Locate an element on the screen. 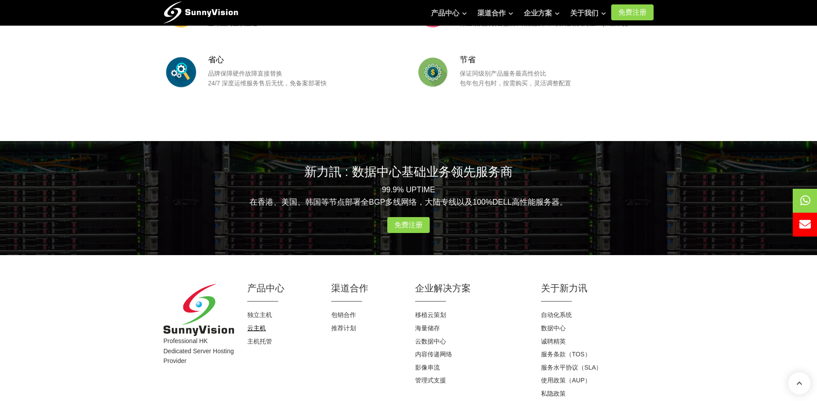 Image resolution: width=817 pixels, height=401 pixels. img: 省心 is located at coordinates (181, 72).